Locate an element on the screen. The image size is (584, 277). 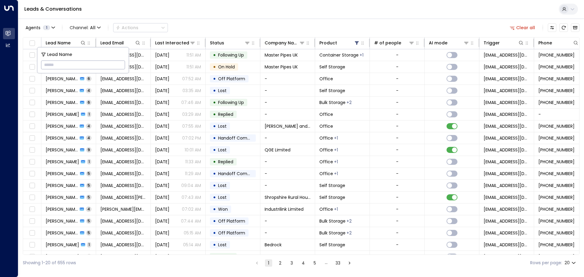
span: Michael Caley is located at coordinates (62, 138).